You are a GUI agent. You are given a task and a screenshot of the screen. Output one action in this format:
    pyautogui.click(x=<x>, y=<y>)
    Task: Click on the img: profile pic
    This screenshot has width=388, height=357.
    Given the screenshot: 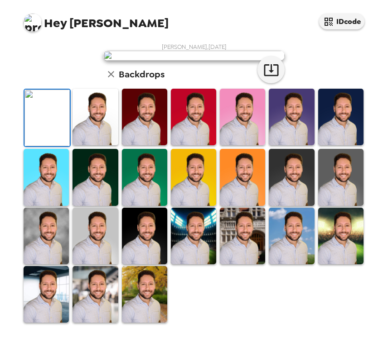 What is the action you would take?
    pyautogui.click(x=33, y=23)
    